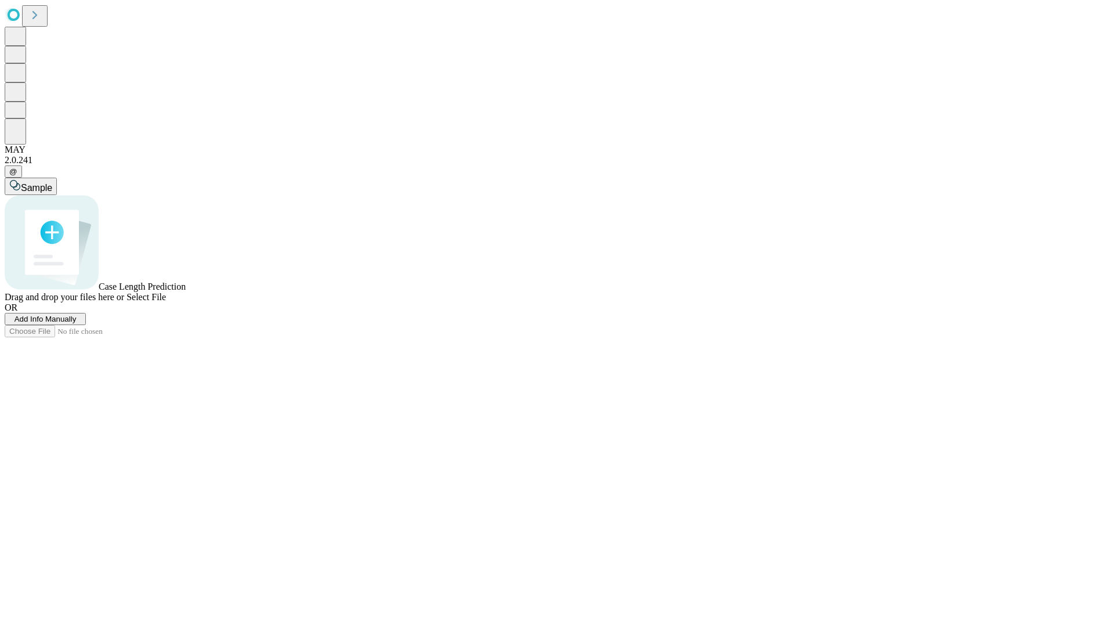  I want to click on div: 2.0.241, so click(557, 160).